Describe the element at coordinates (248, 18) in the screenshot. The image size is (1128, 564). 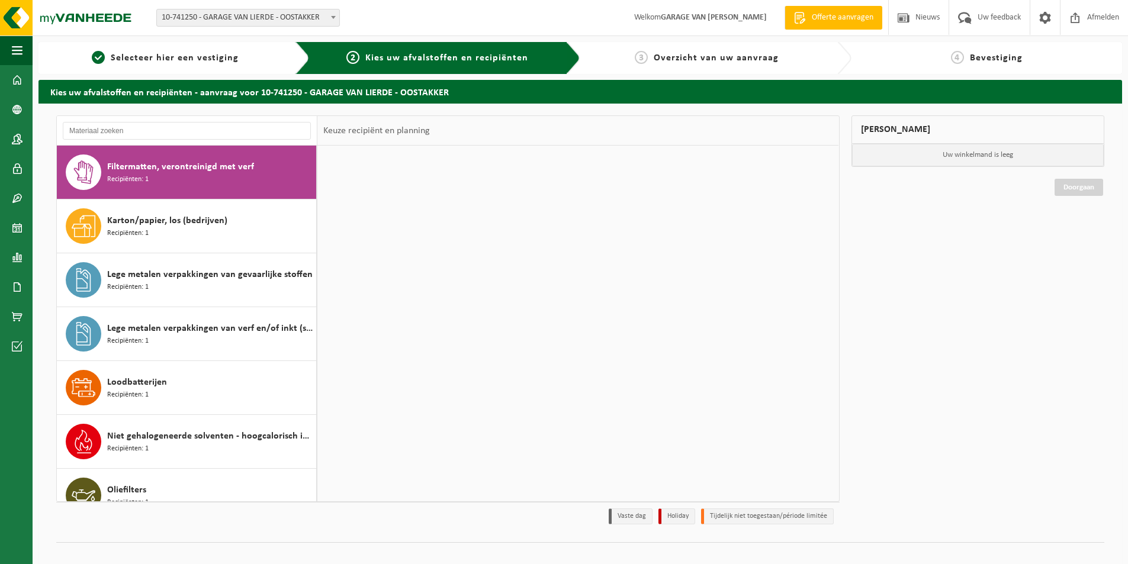
I see `span: 10-741250 - GARAGE VAN LIERDE - OOSTAKKER` at that location.